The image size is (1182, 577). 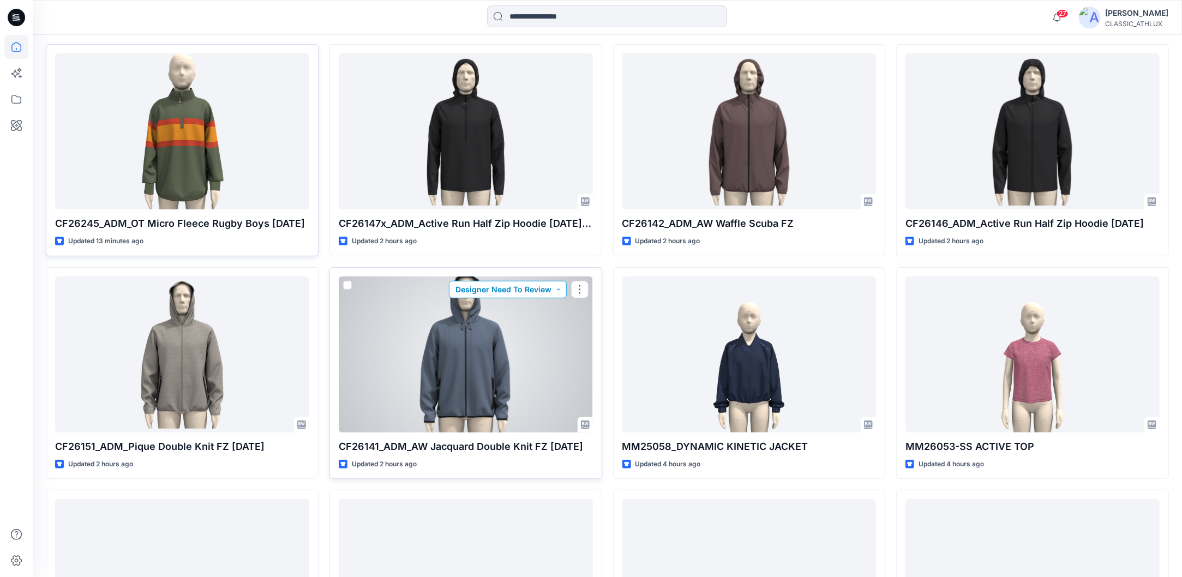 I want to click on a: CF26245_ADM_OT Micro Fleece Rugby Boys 30SEP25, so click(x=182, y=131).